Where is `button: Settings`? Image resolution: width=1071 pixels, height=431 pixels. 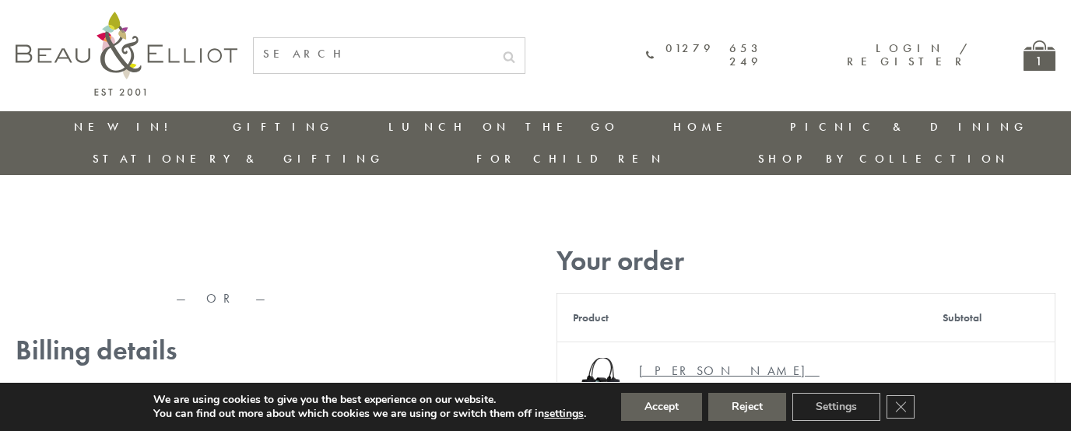
button: Settings is located at coordinates (836, 407).